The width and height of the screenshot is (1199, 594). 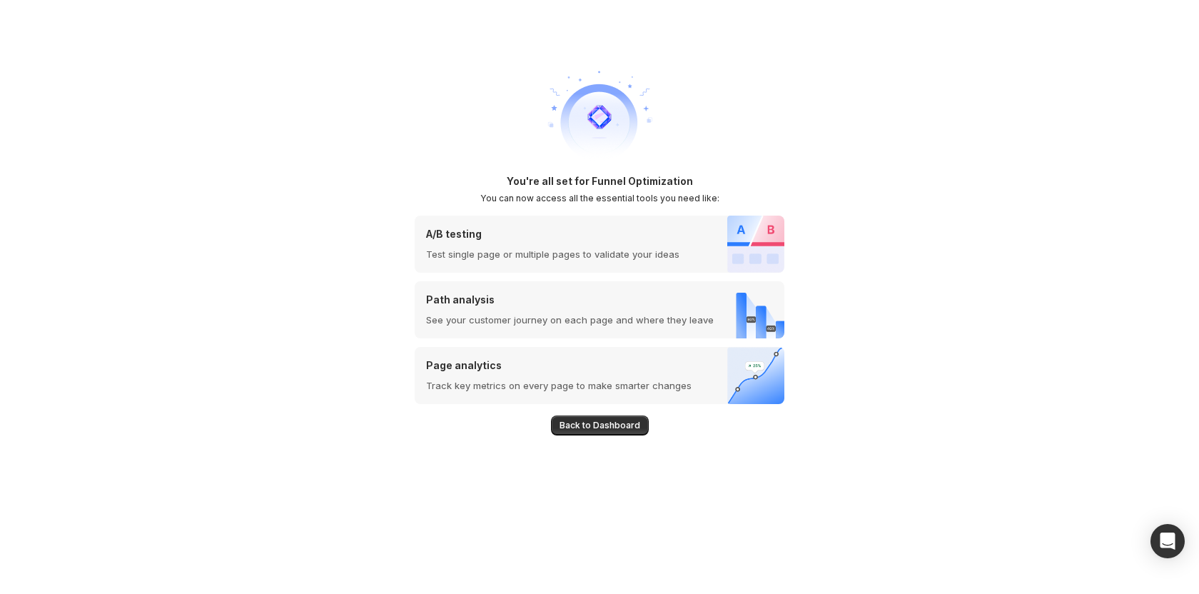 I want to click on p: Track key metrics on every page to make smarter changes, so click(x=559, y=385).